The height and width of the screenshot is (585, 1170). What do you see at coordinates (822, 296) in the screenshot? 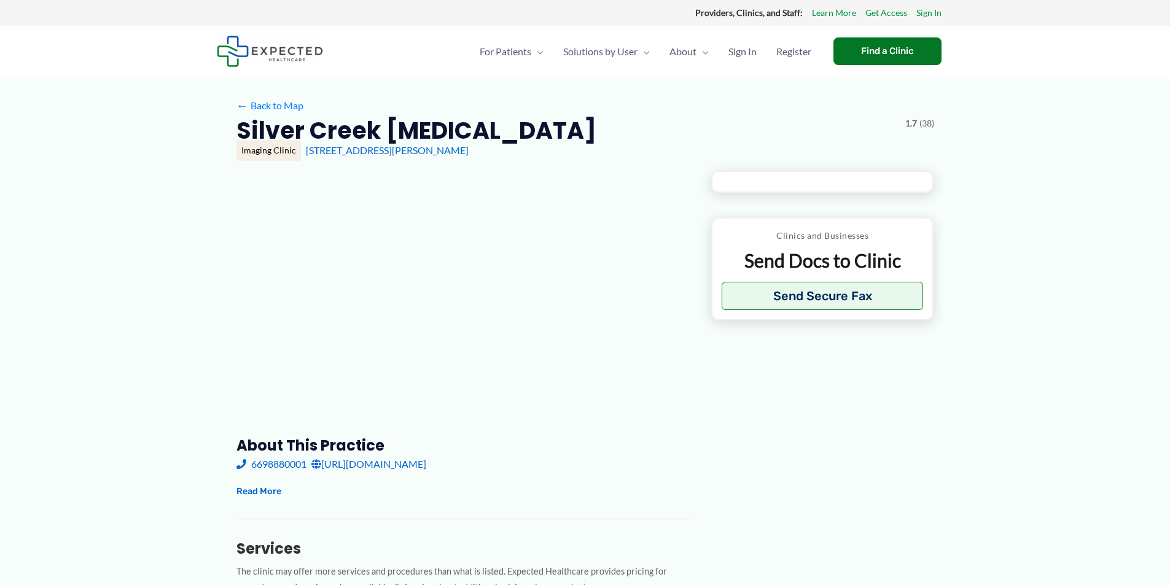
I see `button: Send Secure Fax` at bounding box center [822, 296].